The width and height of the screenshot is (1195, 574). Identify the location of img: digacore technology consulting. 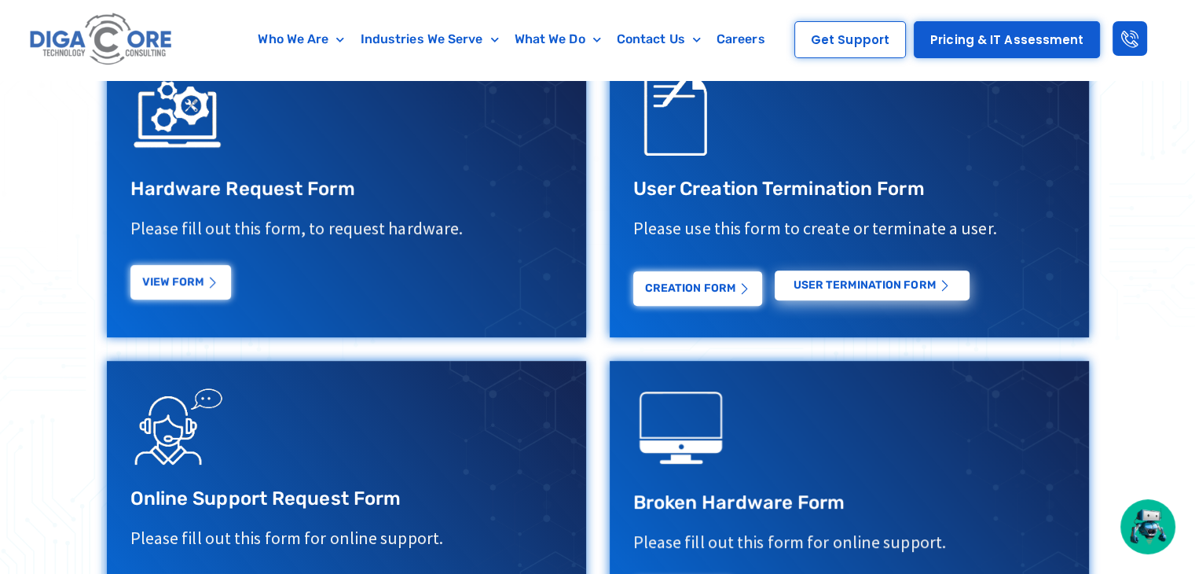
(681, 428).